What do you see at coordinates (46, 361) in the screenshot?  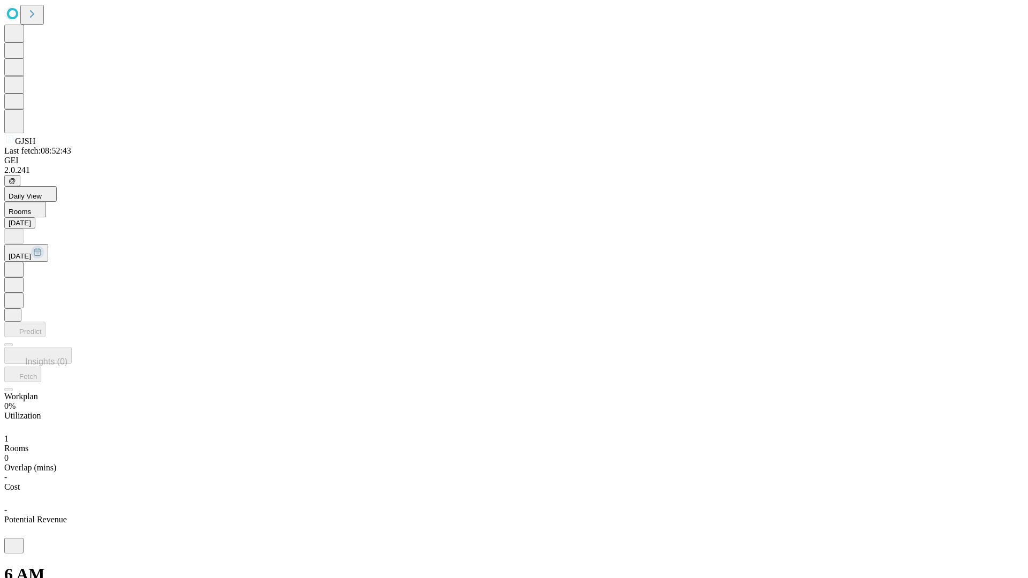 I see `span: Insights (0)` at bounding box center [46, 361].